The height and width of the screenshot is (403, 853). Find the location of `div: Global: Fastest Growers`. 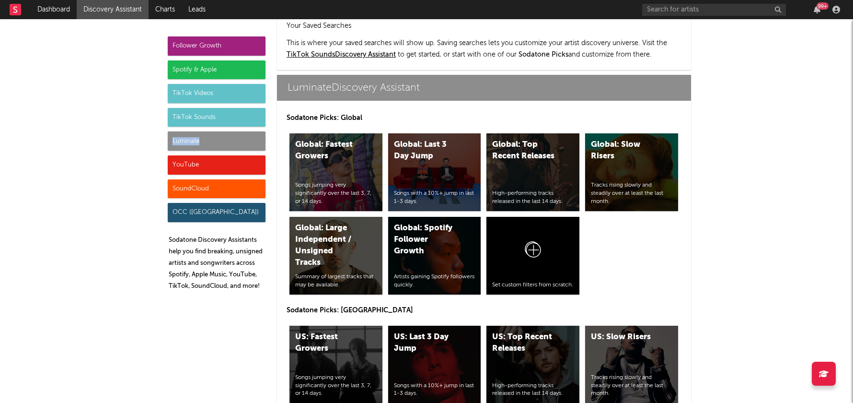

div: Global: Fastest Growers is located at coordinates (328, 151).